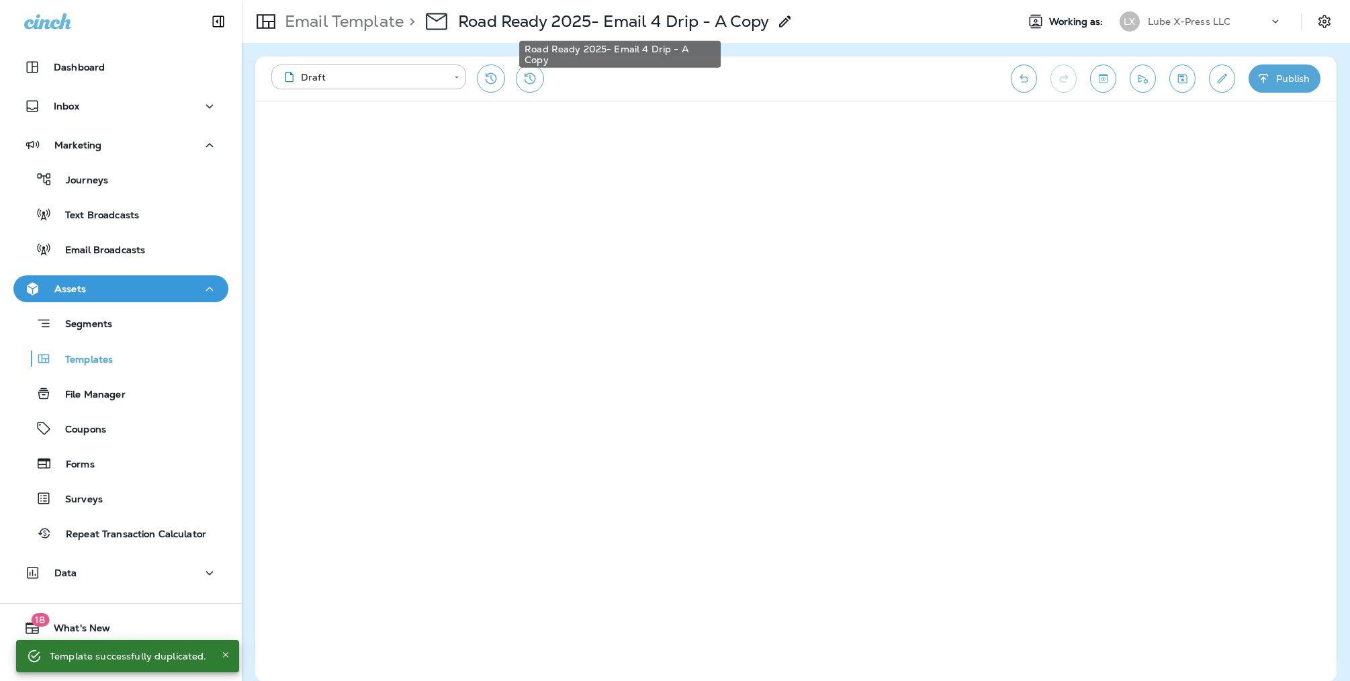  Describe the element at coordinates (1325, 21) in the screenshot. I see `button: Settings` at that location.